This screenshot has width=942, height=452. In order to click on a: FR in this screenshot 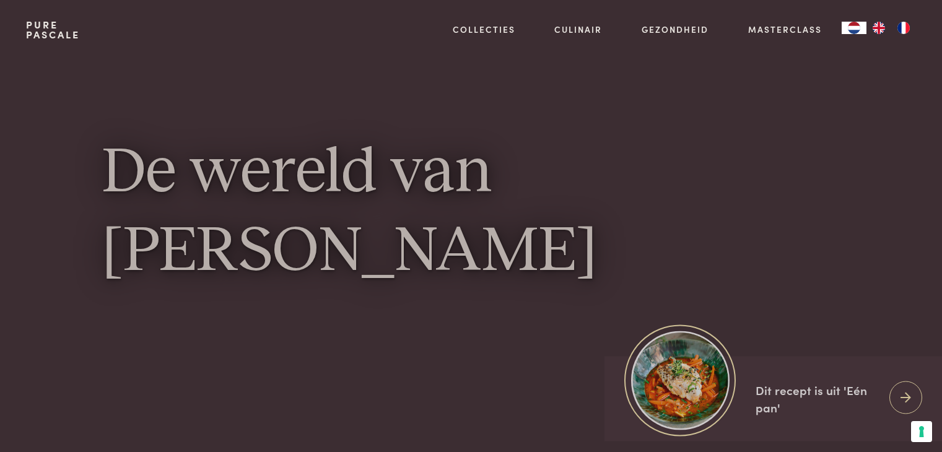, I will do `click(904, 28)`.